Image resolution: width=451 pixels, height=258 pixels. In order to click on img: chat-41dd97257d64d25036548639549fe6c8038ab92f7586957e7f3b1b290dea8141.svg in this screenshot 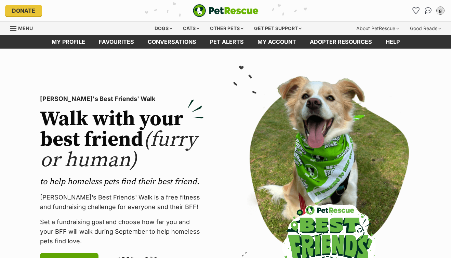, I will do `click(428, 11)`.